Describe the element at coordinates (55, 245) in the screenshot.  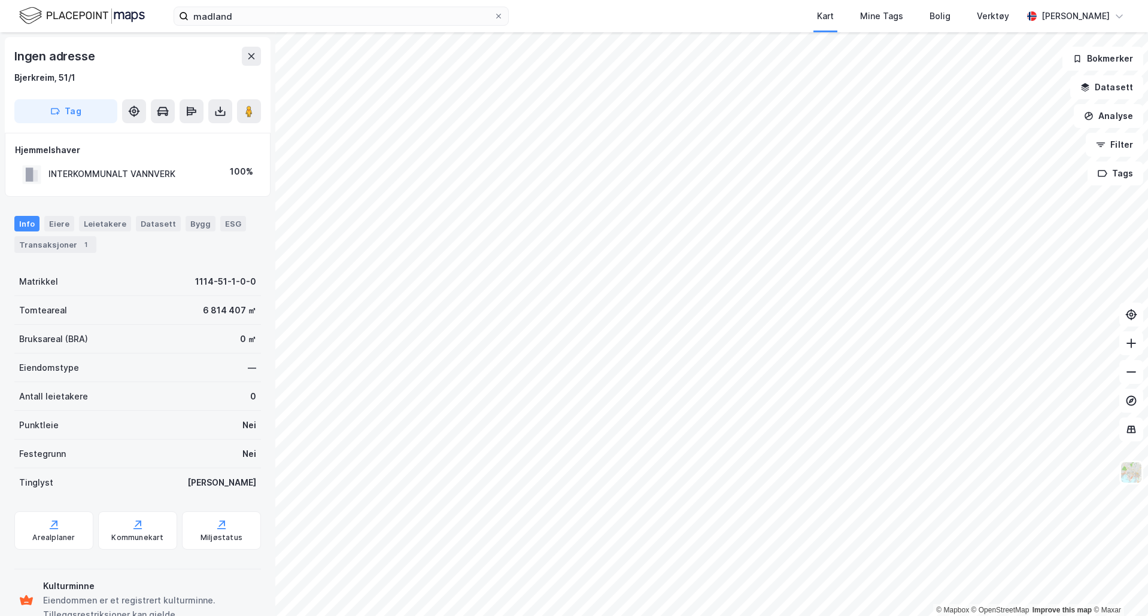
I see `div: Transaksjoner` at that location.